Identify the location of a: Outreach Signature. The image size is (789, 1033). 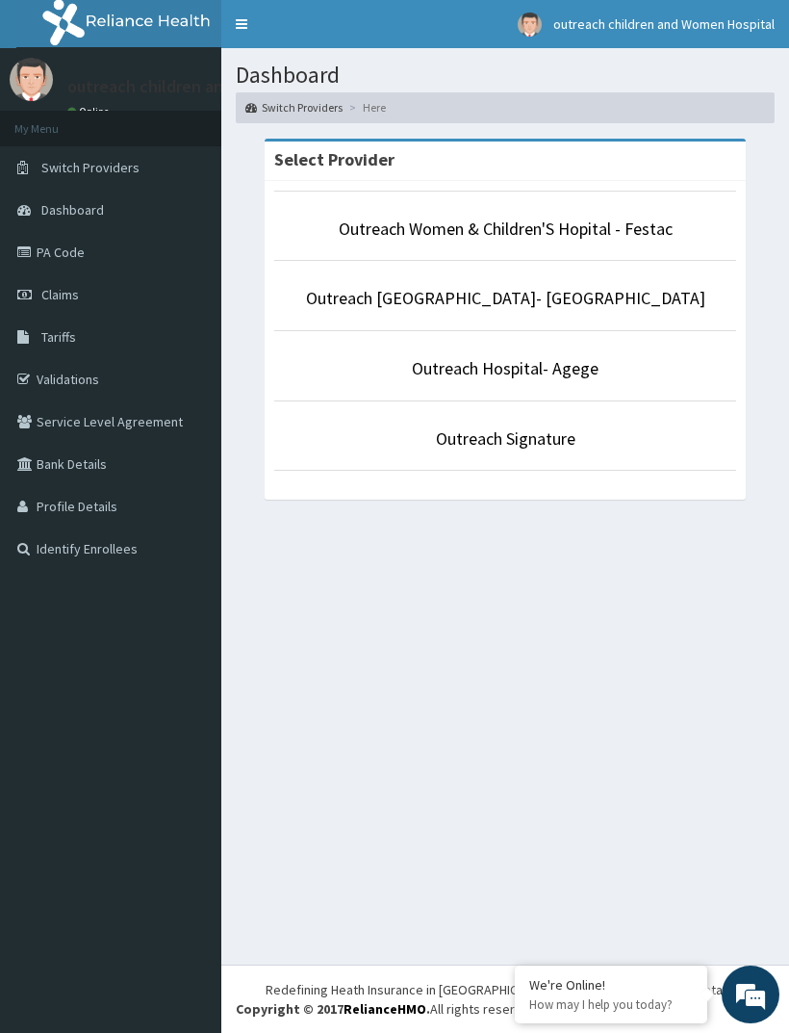
(505, 438).